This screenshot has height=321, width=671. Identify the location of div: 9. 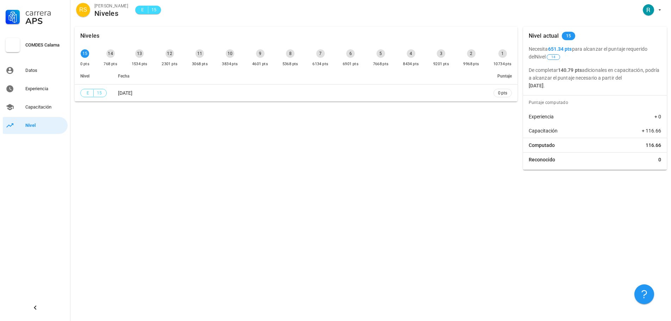
(260, 54).